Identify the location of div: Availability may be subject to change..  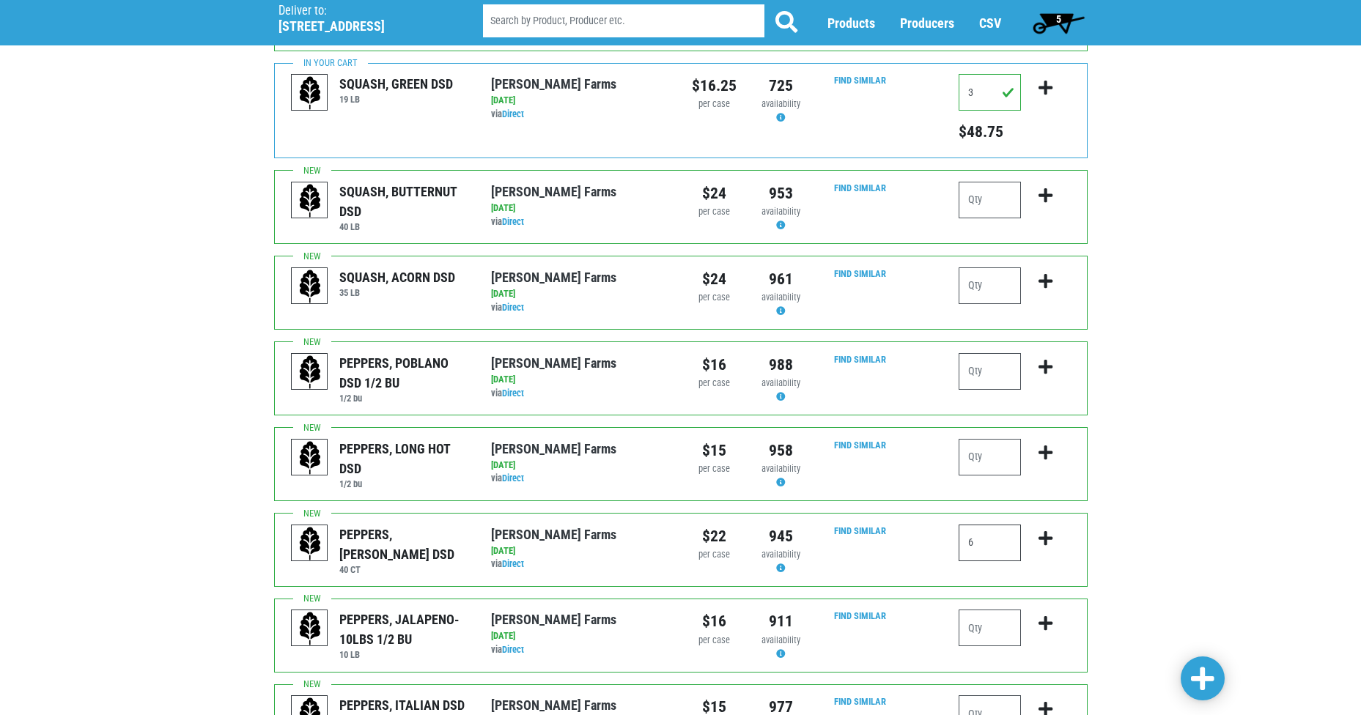
(780, 111).